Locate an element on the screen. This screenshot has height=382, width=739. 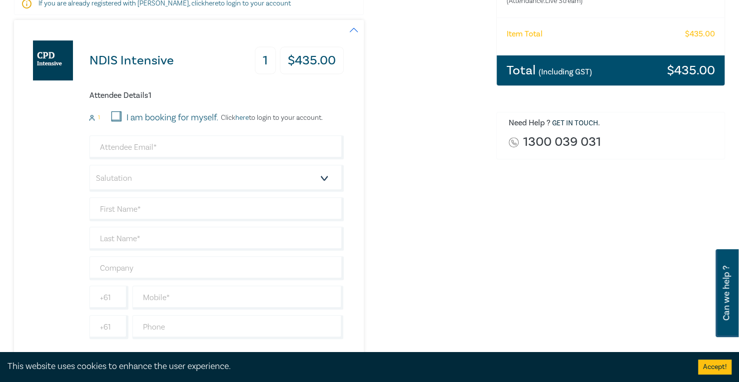
button: Accept cookies is located at coordinates (715, 367).